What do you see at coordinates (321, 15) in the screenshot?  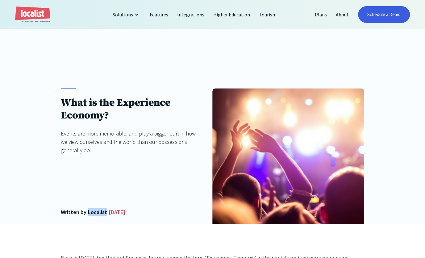 I see `a: Plans` at bounding box center [321, 15].